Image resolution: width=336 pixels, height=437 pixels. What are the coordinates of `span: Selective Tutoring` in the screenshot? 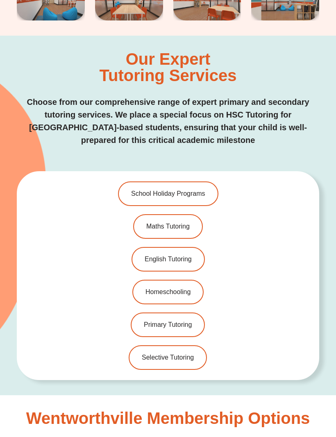 It's located at (167, 358).